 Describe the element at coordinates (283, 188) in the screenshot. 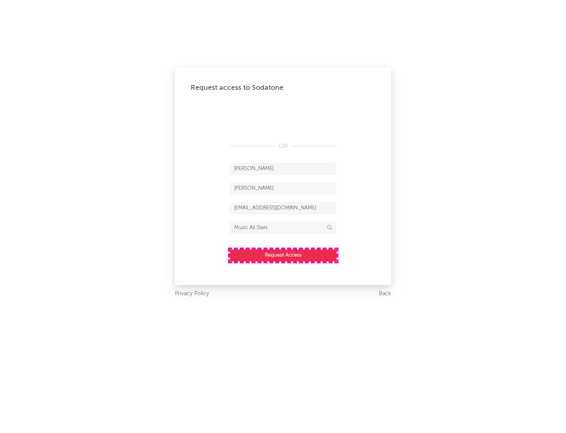

I see `input: Last Name` at that location.